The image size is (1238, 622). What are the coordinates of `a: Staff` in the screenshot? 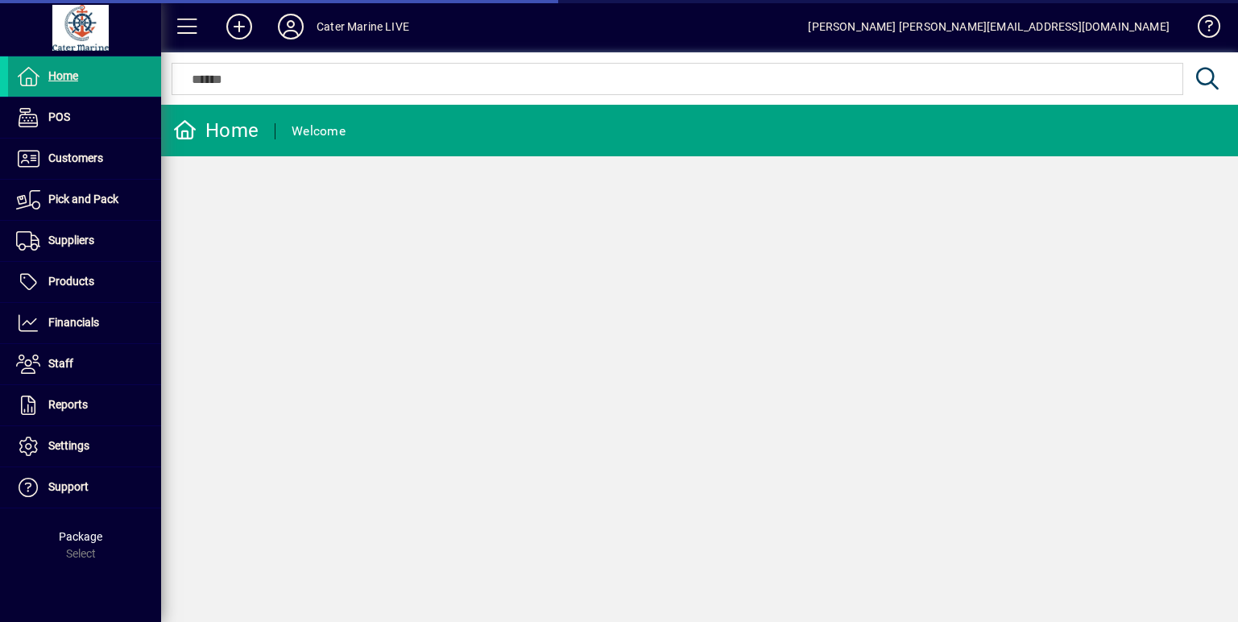 It's located at (85, 364).